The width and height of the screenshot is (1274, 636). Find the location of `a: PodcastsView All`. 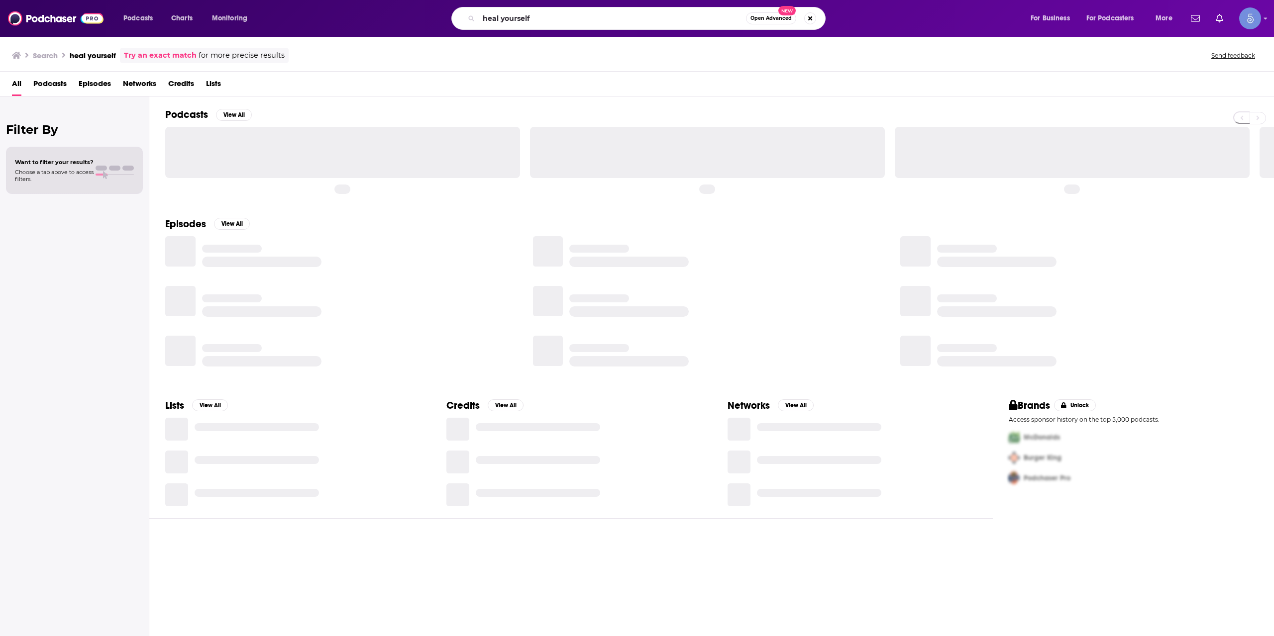

a: PodcastsView All is located at coordinates (209, 114).